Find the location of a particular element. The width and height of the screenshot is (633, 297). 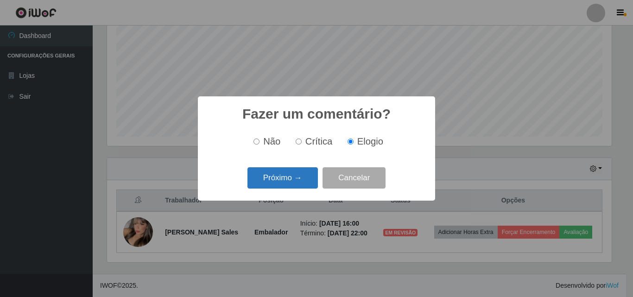

input: Não is located at coordinates (256, 141).